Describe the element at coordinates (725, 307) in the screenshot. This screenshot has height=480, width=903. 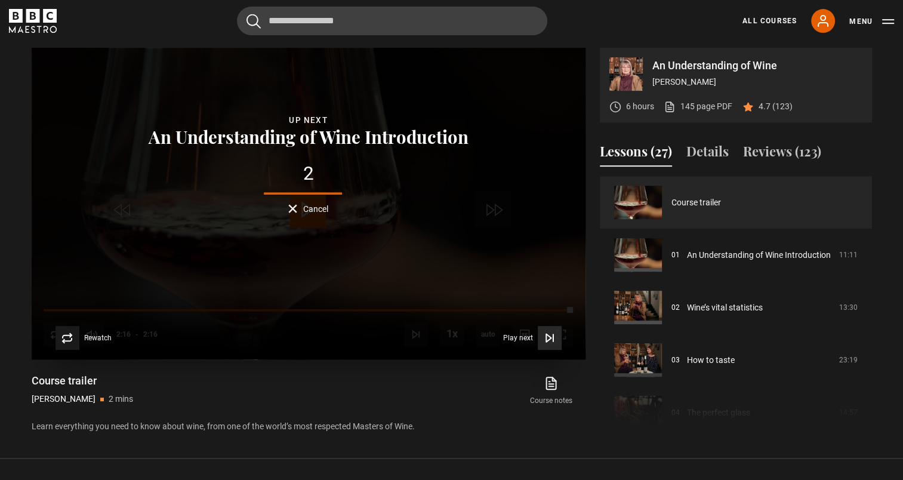
I see `a: Wine’s vital statistics​` at that location.